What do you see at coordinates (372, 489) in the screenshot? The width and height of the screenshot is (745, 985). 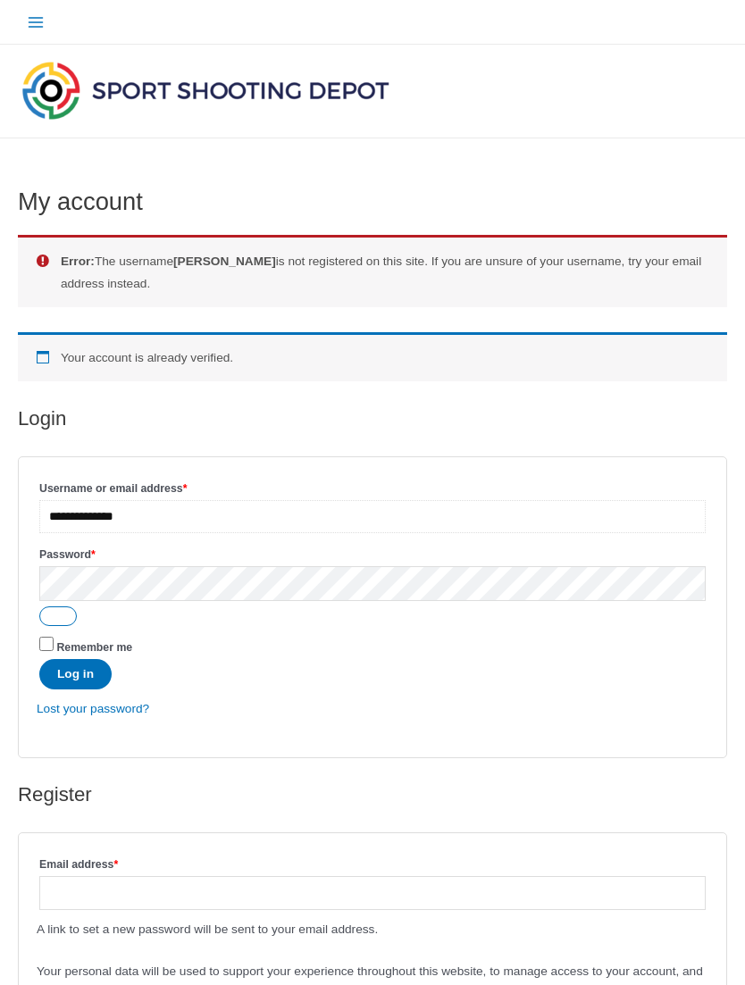 I see `label: Username or email address` at bounding box center [372, 489].